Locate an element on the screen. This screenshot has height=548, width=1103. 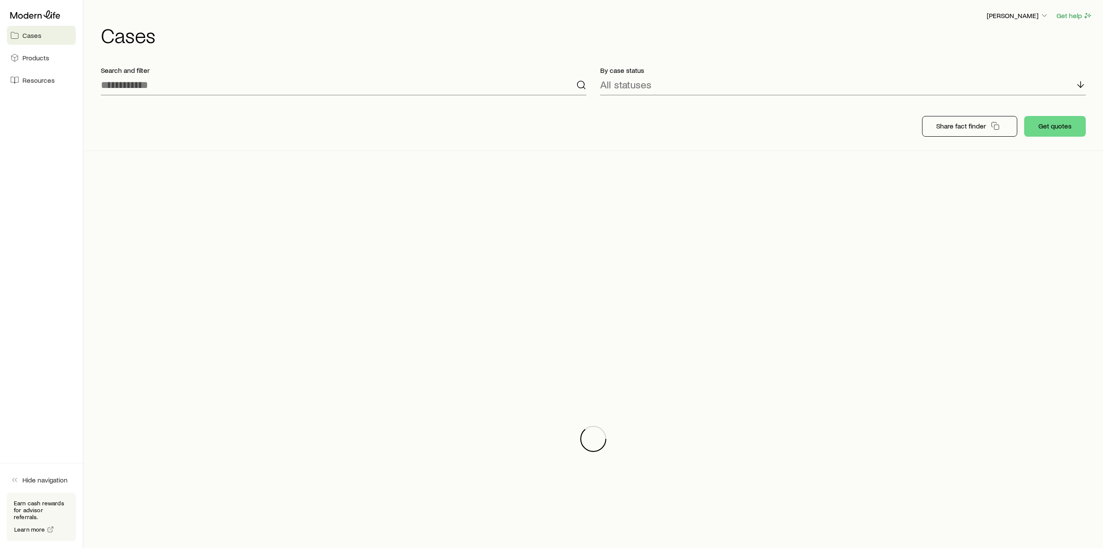
span: Resources is located at coordinates (38, 80).